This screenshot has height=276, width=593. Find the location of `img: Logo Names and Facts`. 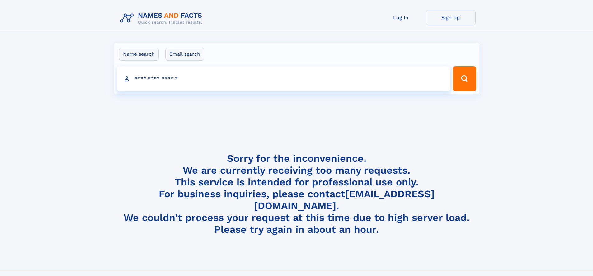

img: Logo Names and Facts is located at coordinates (162, 18).